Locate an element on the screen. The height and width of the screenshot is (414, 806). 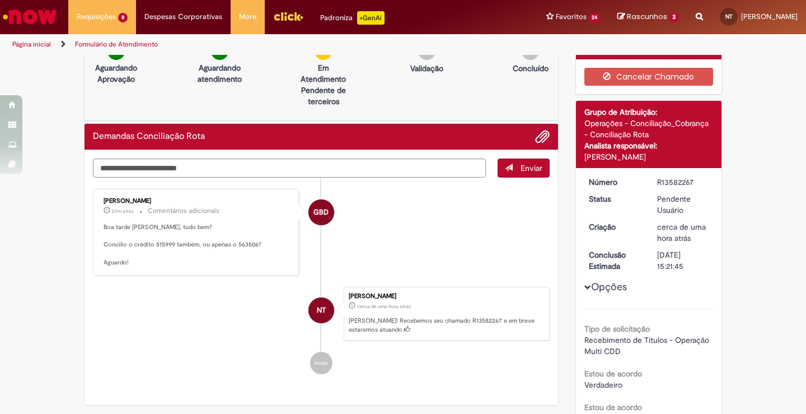
div: Pendente Usuário is located at coordinates (683, 204).